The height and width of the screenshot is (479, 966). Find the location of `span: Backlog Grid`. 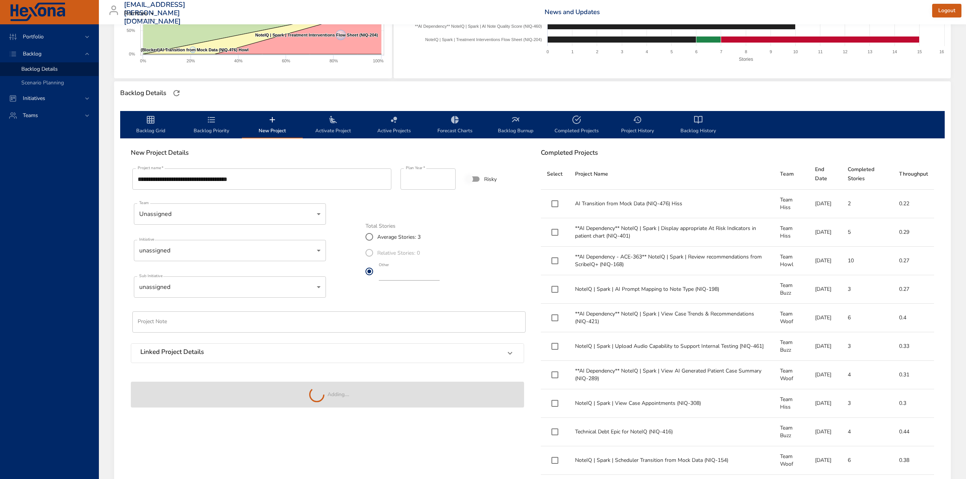

span: Backlog Grid is located at coordinates (151, 125).